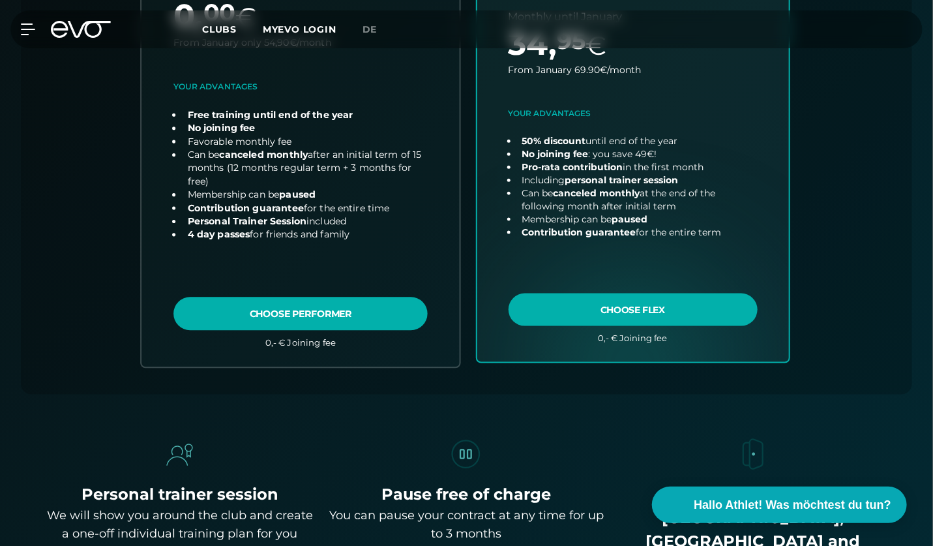  Describe the element at coordinates (299, 29) in the screenshot. I see `a: MYEVO LOGIN` at that location.